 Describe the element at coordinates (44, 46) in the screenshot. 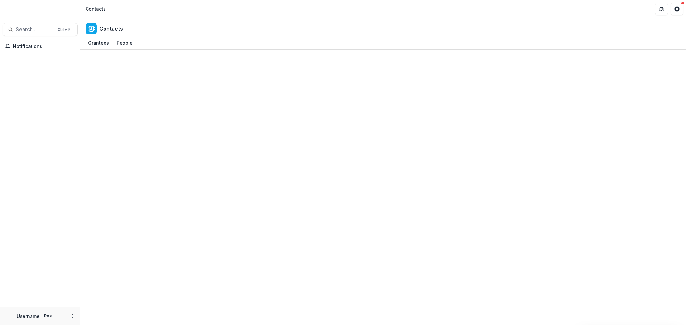

I see `span: Notifications` at that location.